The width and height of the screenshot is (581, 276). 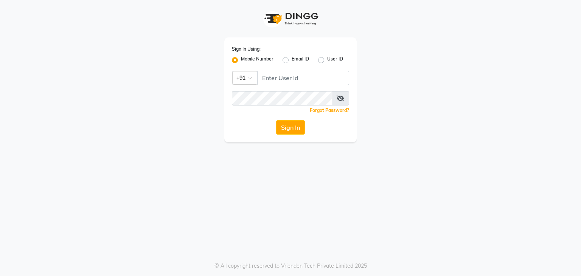 What do you see at coordinates (257, 60) in the screenshot?
I see `label: Mobile Number` at bounding box center [257, 60].